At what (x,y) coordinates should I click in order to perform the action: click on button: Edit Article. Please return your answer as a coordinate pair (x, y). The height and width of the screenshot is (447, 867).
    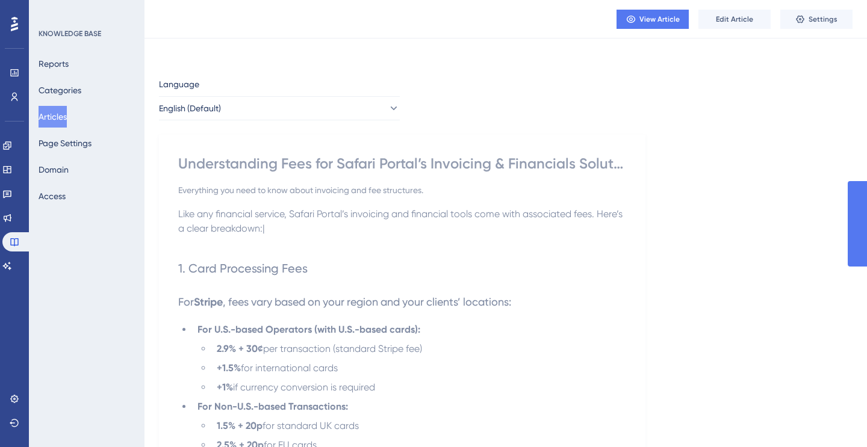
    Looking at the image, I should click on (734, 19).